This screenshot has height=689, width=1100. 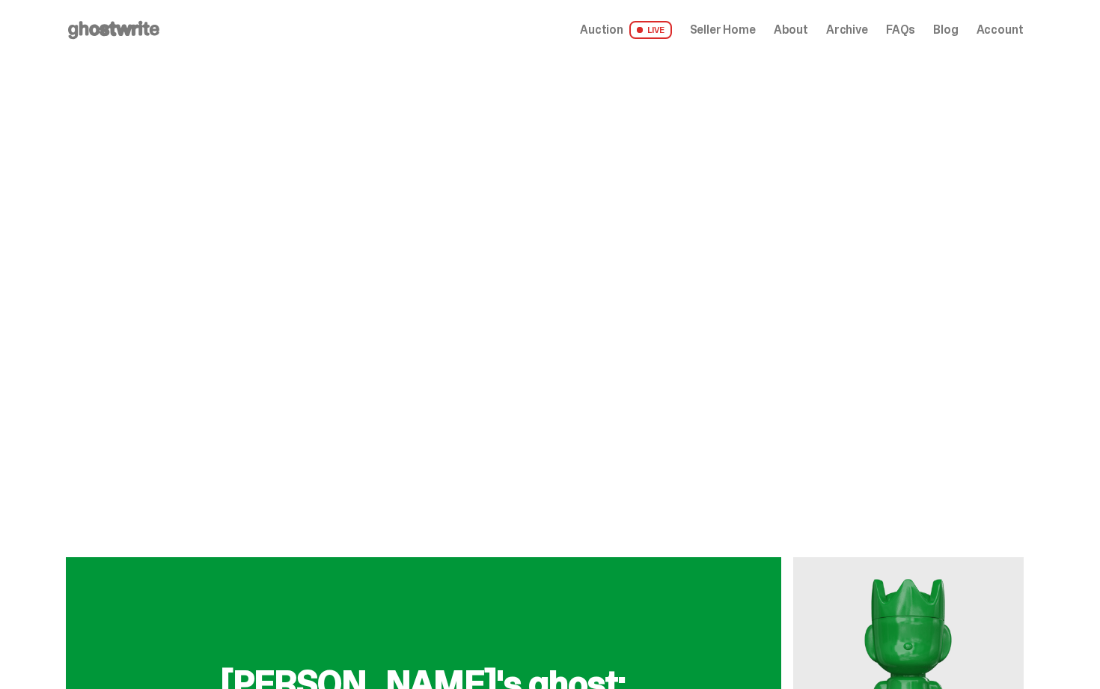 What do you see at coordinates (847, 30) in the screenshot?
I see `span: Archive` at bounding box center [847, 30].